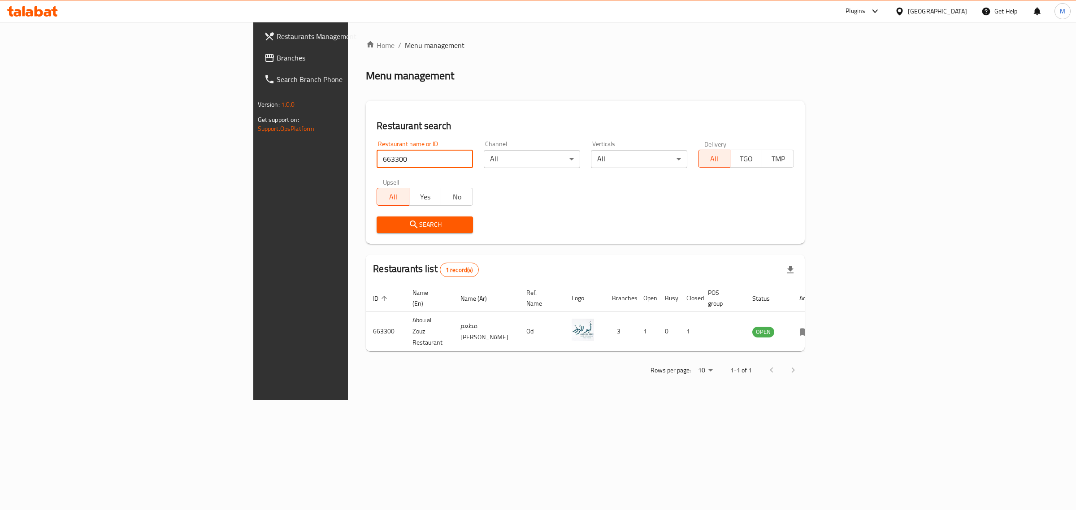  What do you see at coordinates (706, 371) in the screenshot?
I see `div: Rows per page:` at bounding box center [706, 371].